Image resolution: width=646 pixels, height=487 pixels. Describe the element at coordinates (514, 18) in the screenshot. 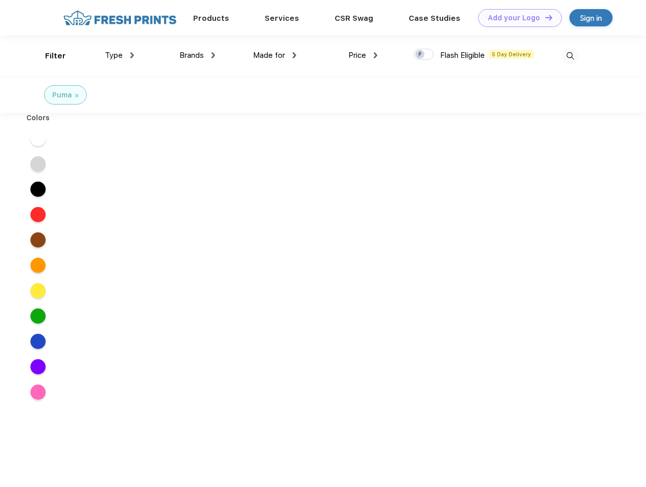

I see `div: Add your Logo` at that location.